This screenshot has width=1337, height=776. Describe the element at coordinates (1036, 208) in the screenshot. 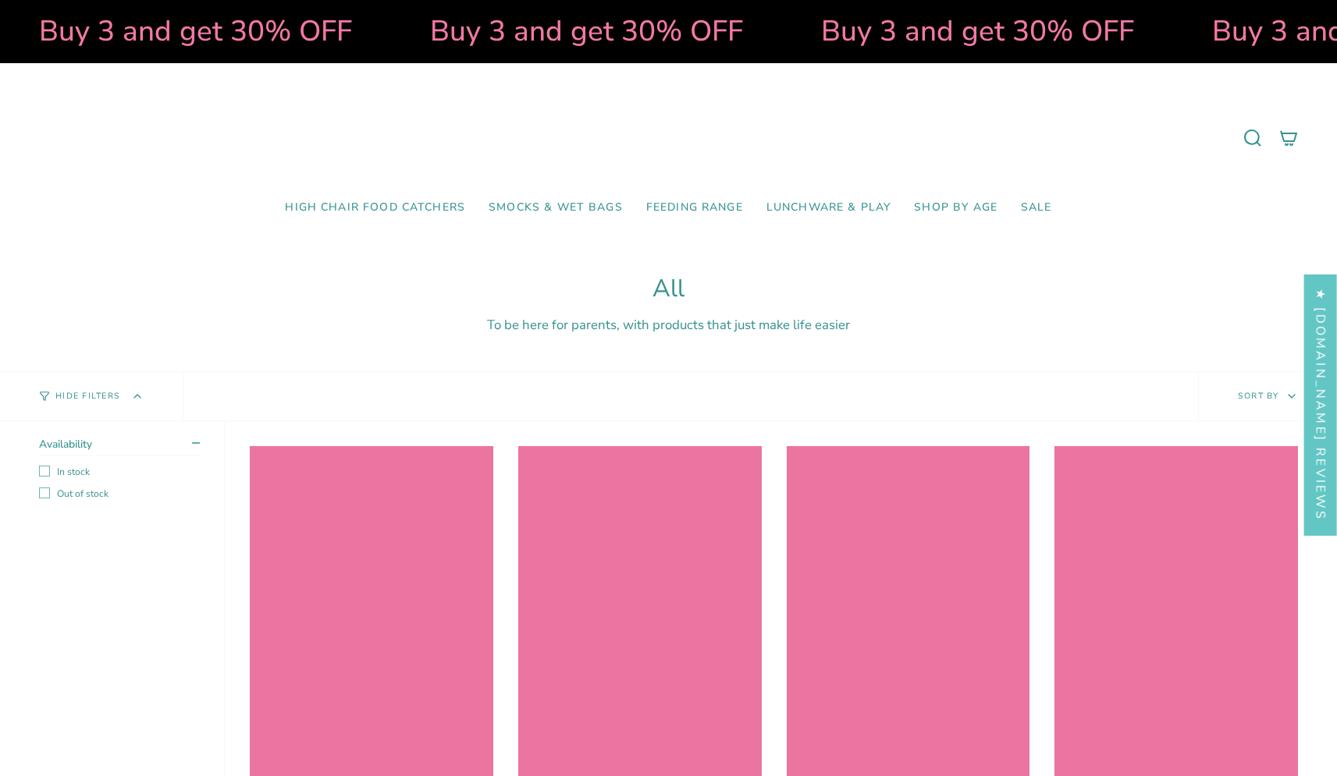

I see `a: SALE` at that location.